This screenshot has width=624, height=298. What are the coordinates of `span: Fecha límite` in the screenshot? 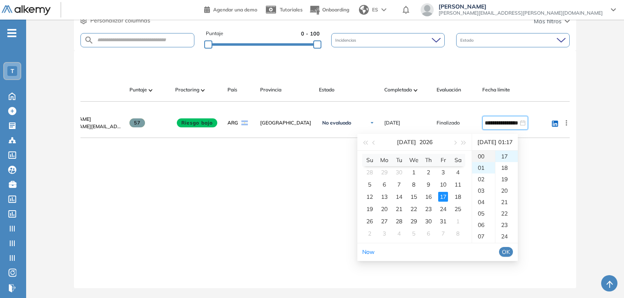 It's located at (496, 90).